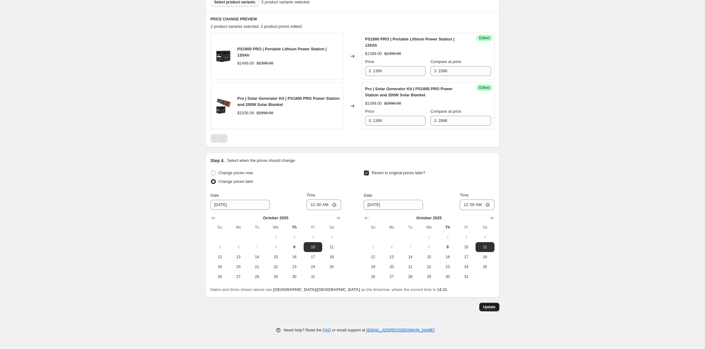  What do you see at coordinates (220, 228) in the screenshot?
I see `span: Su` at bounding box center [220, 228].